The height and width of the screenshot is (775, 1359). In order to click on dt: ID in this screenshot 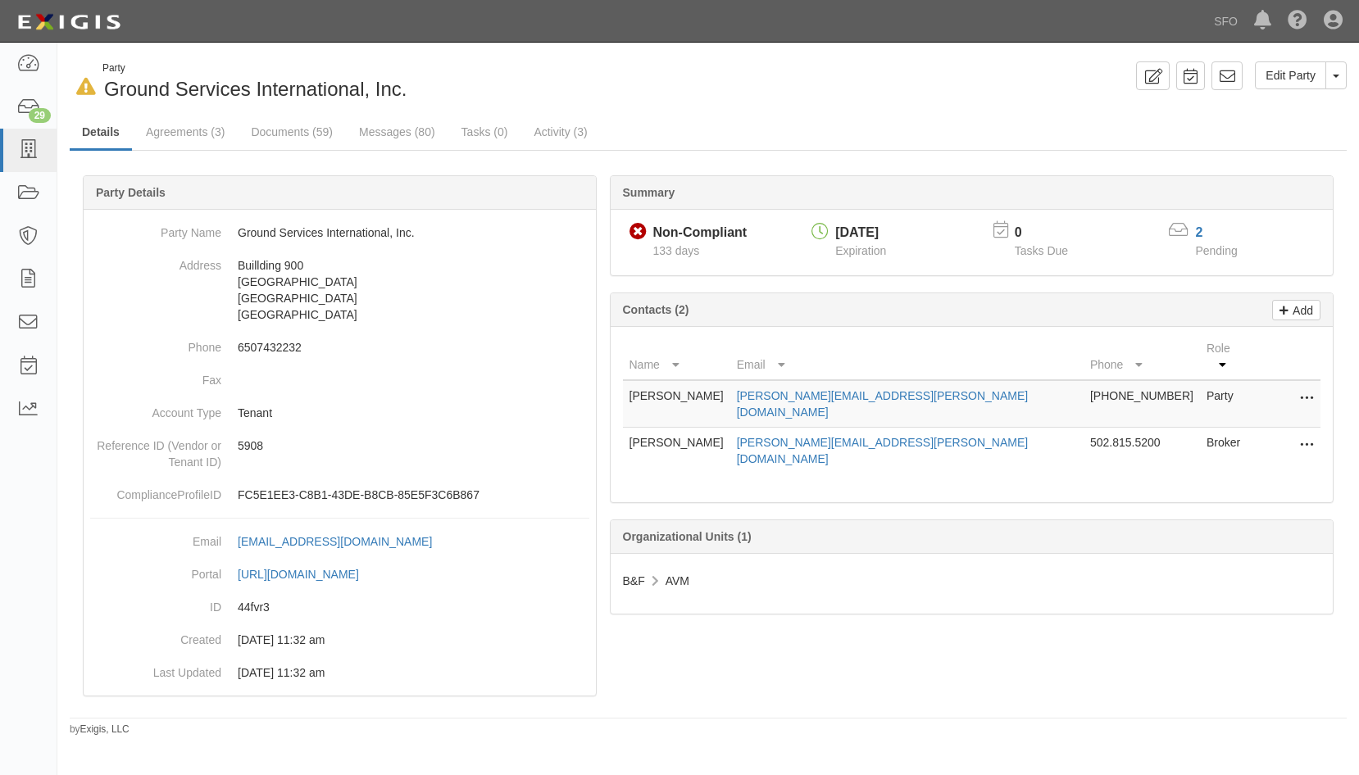, I will do `click(156, 603)`.